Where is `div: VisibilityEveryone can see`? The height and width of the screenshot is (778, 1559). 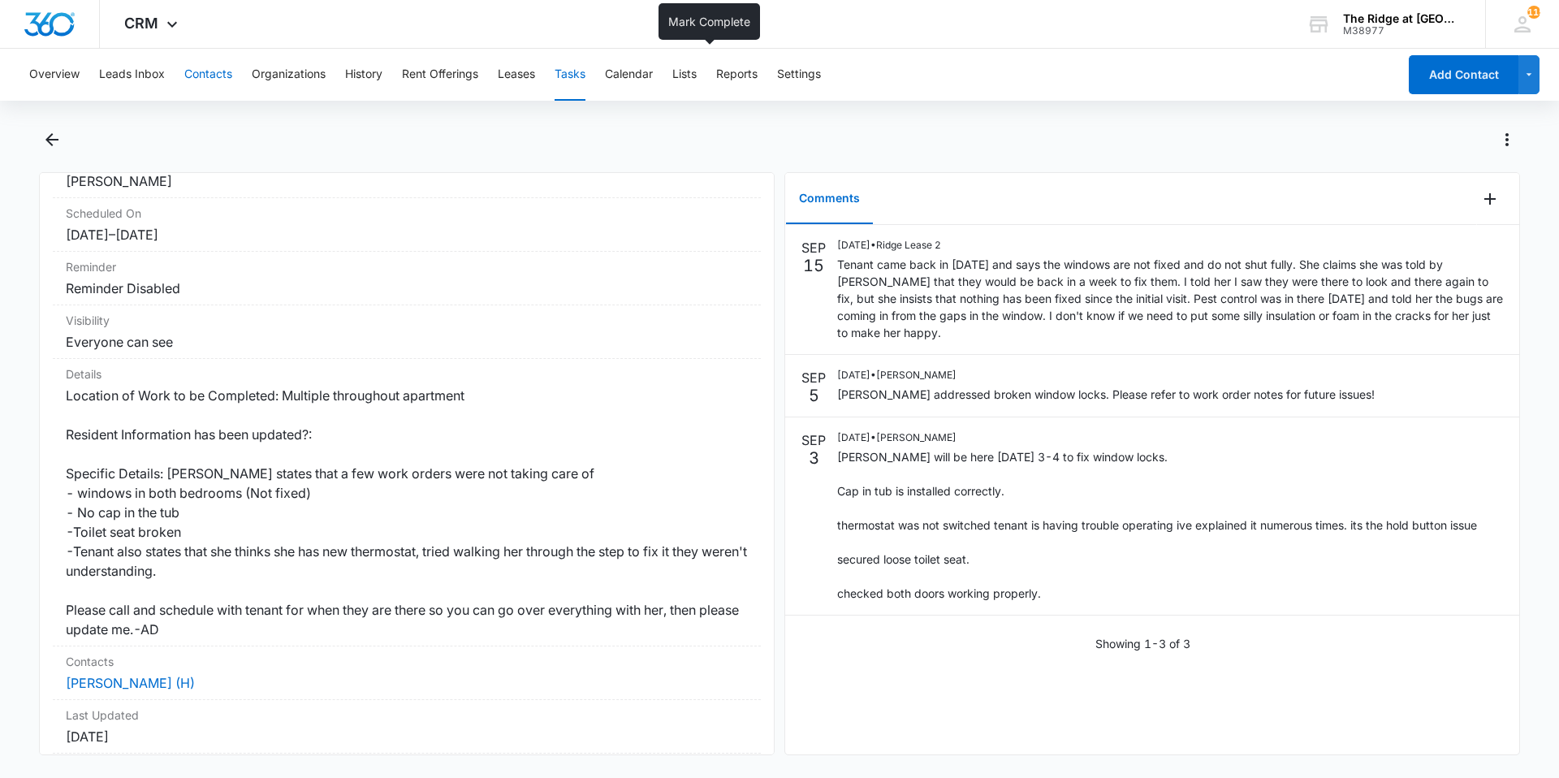 div: VisibilityEveryone can see is located at coordinates (407, 332).